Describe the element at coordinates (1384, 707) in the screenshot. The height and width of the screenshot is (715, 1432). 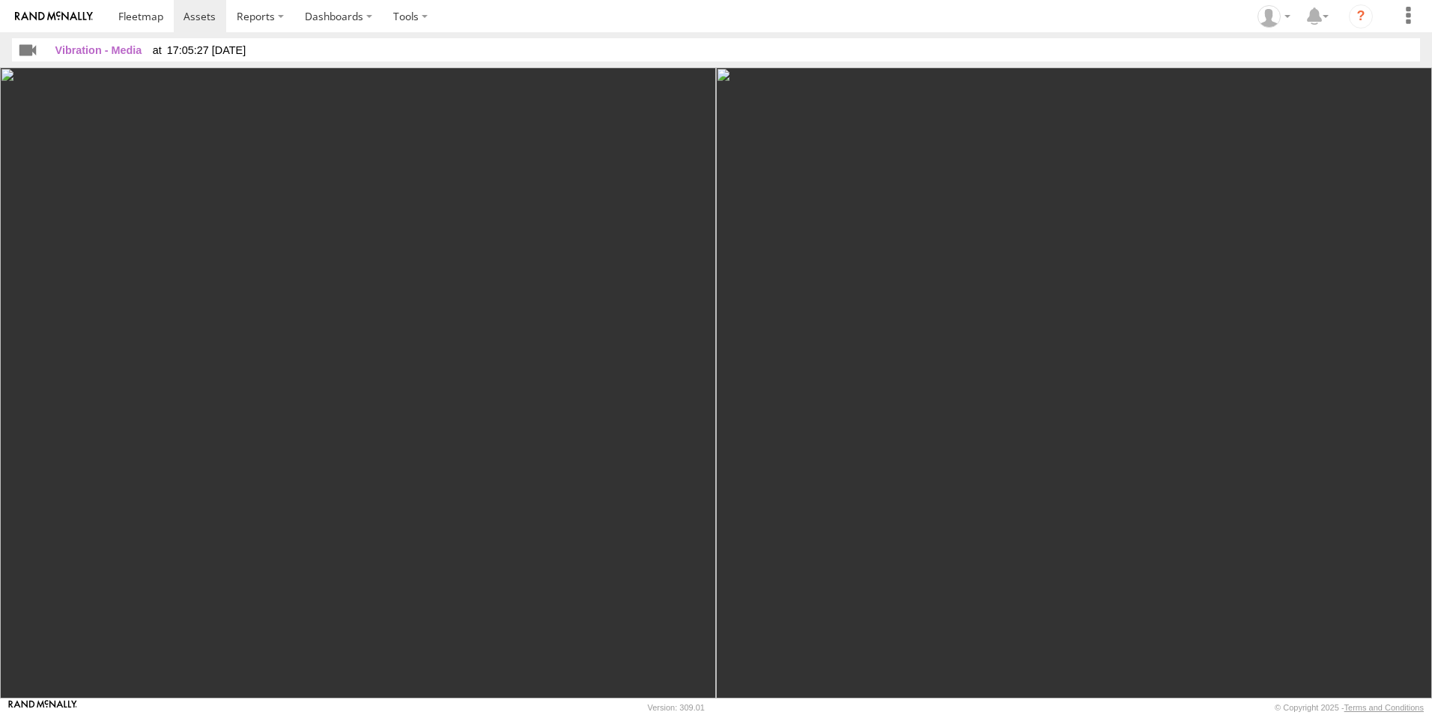
I see `a: Terms and Conditions` at that location.